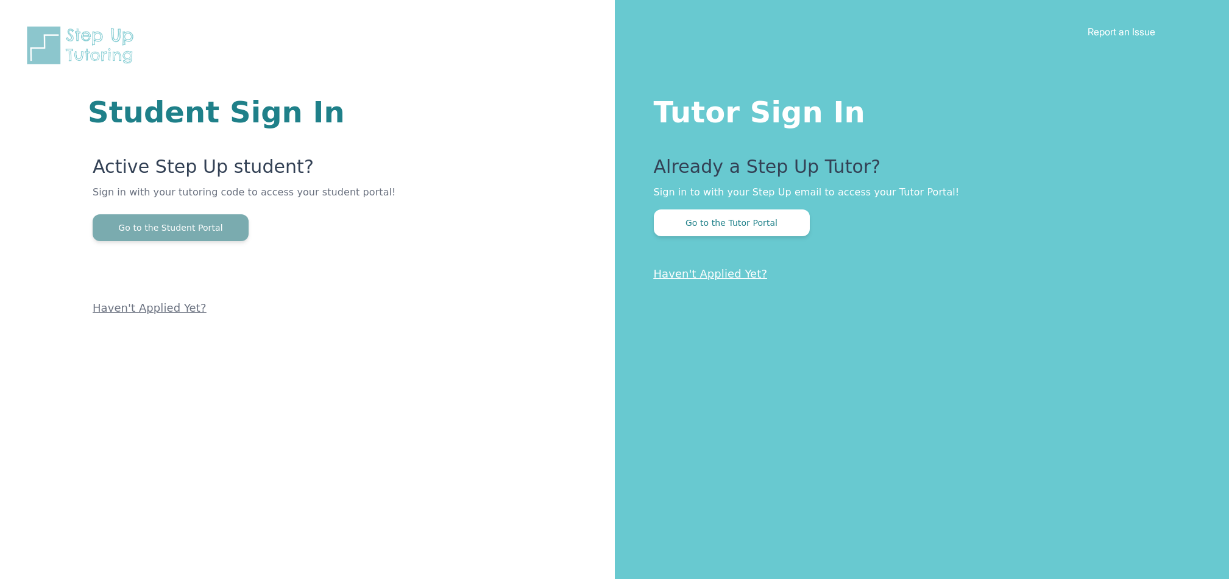  I want to click on button: Go to the Tutor Portal, so click(732, 223).